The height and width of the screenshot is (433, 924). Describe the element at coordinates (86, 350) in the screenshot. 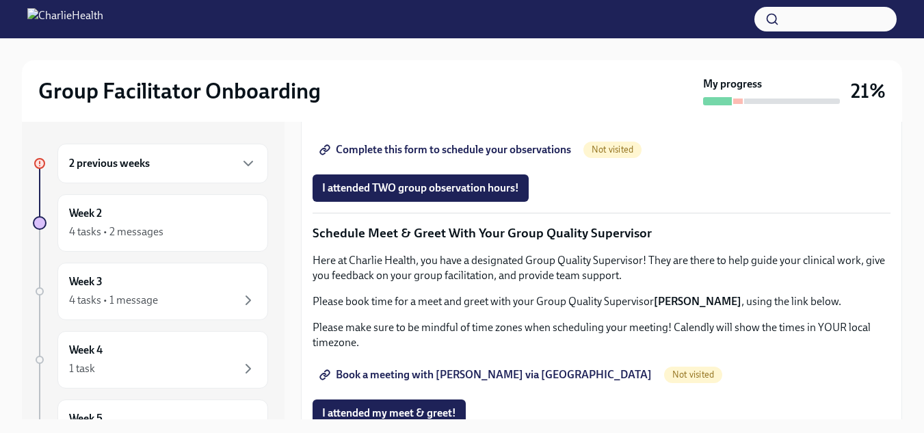

I see `h6: Week 4` at that location.